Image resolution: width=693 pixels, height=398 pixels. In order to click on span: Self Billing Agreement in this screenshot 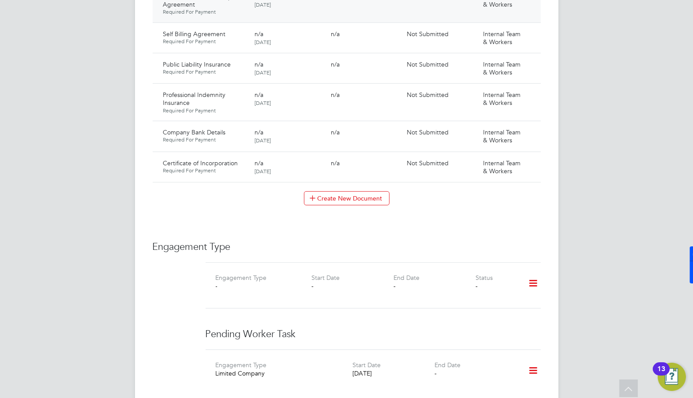, I will do `click(195, 34)`.